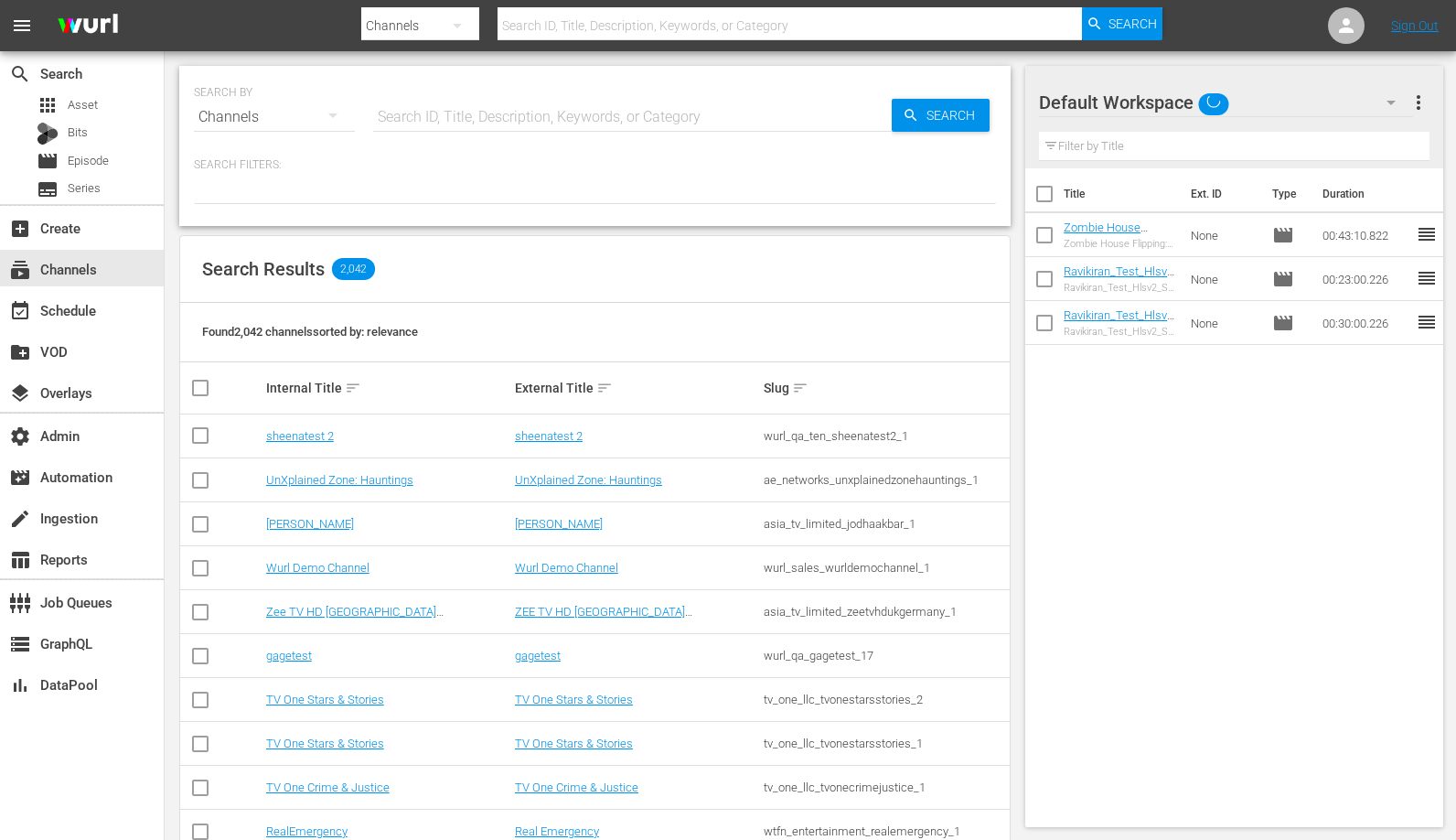  I want to click on div: Ravikiran_Test_Hlsv2_Seg, so click(1120, 287).